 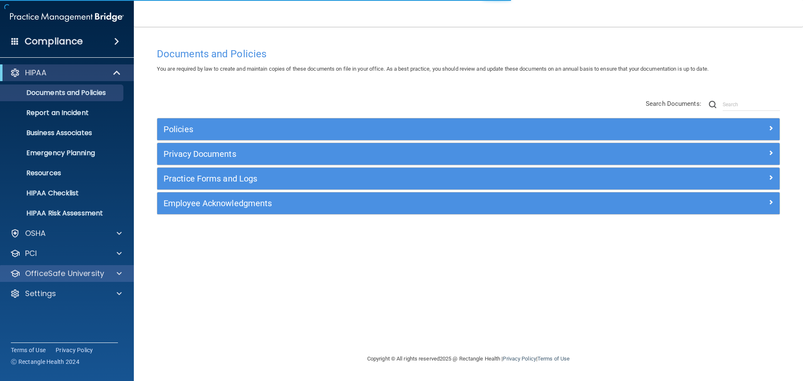 What do you see at coordinates (751, 105) in the screenshot?
I see `input: Search` at bounding box center [751, 105].